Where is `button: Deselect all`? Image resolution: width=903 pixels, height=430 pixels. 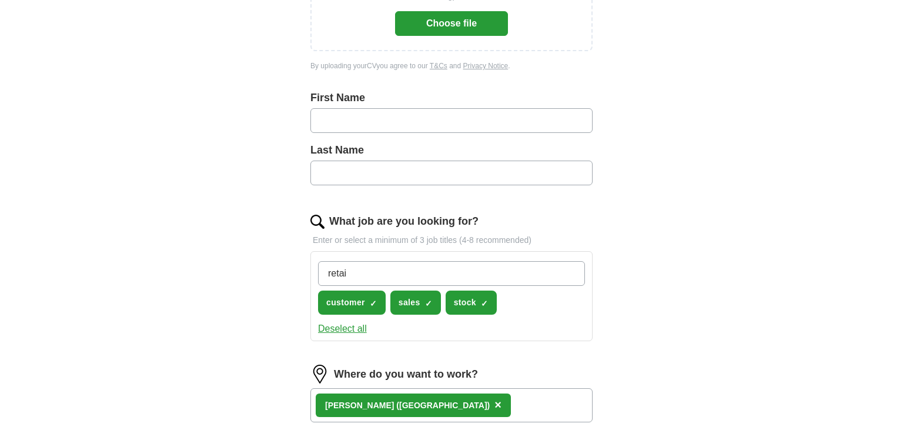 button: Deselect all is located at coordinates (342, 329).